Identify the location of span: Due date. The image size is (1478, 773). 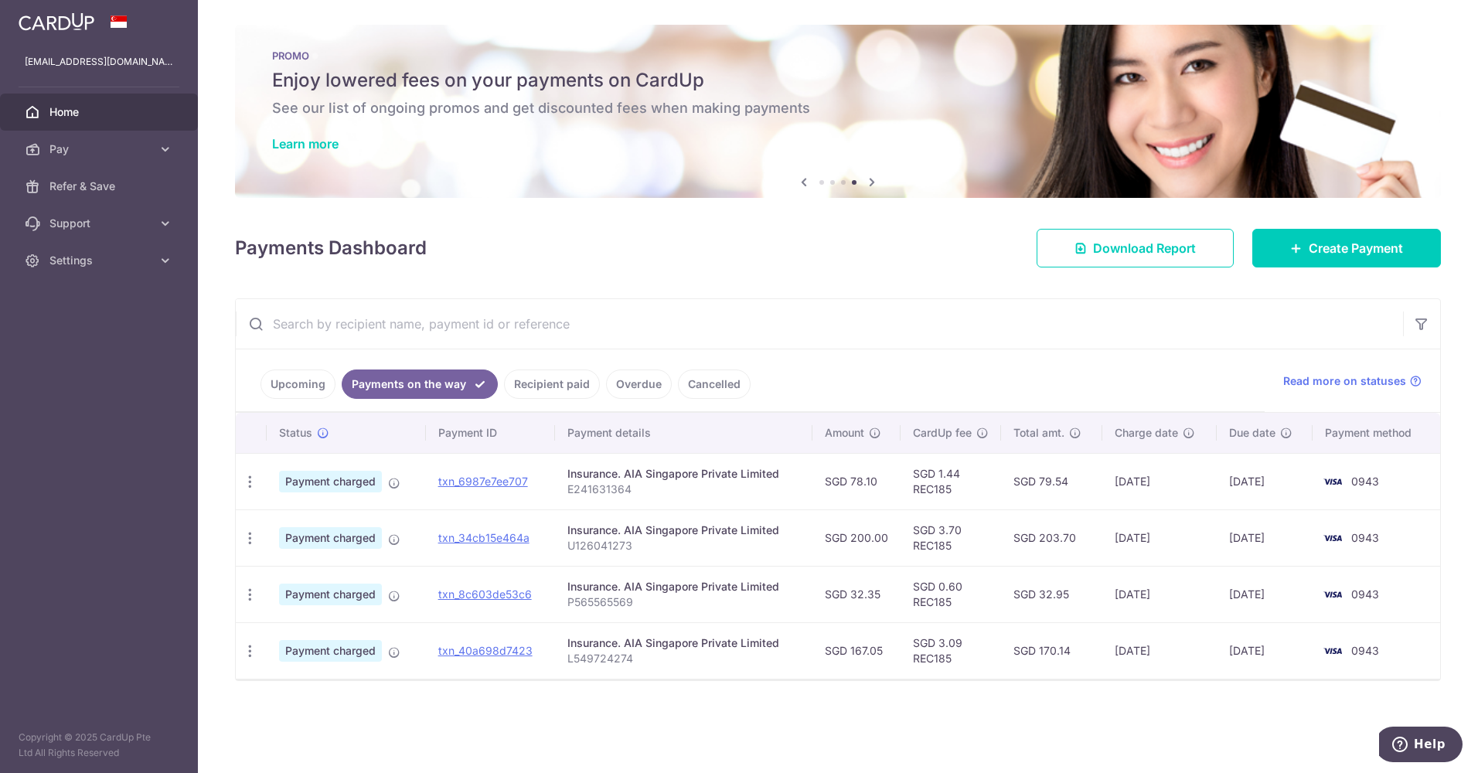
(1252, 433).